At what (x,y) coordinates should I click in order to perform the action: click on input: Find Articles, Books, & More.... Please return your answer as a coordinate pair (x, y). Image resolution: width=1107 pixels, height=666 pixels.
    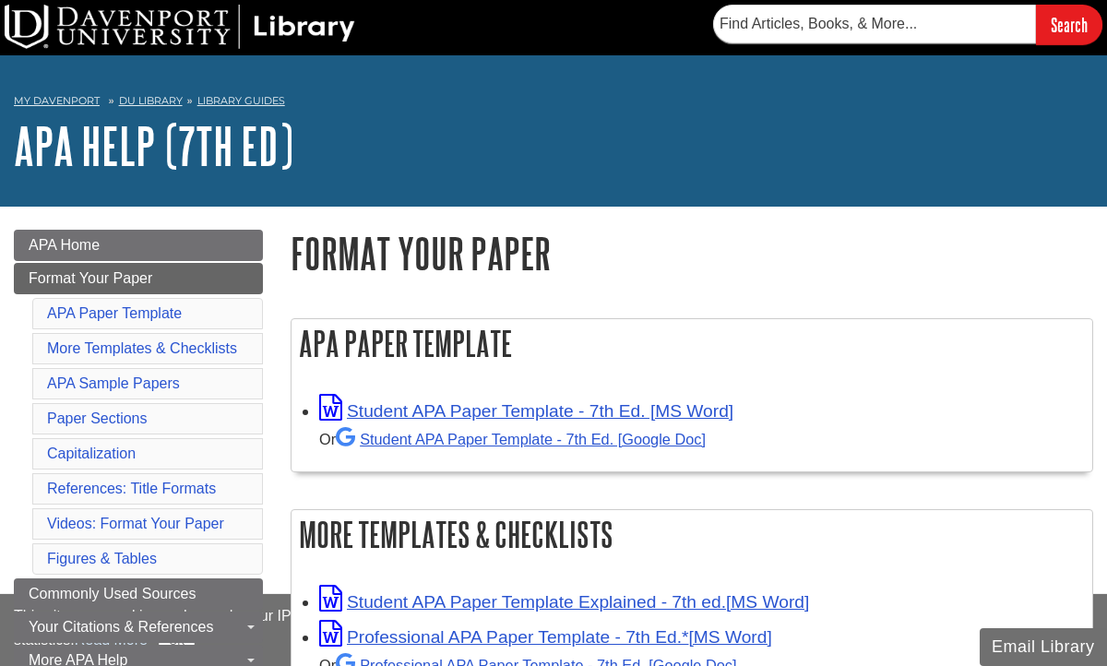
    Looking at the image, I should click on (874, 24).